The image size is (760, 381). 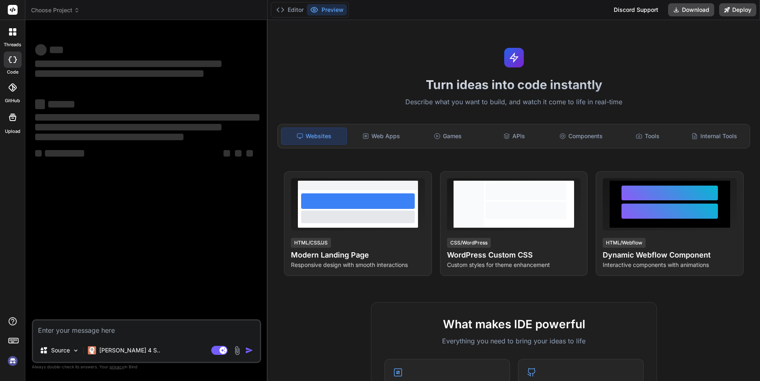 I want to click on p: Describe what you want to build, and watch it come to life in real-time, so click(x=513, y=102).